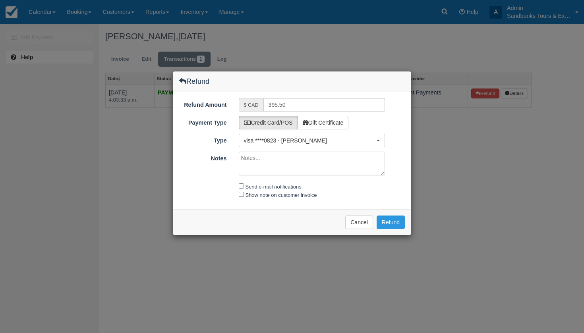  What do you see at coordinates (203, 104) in the screenshot?
I see `label: Refund Amount` at bounding box center [203, 104].